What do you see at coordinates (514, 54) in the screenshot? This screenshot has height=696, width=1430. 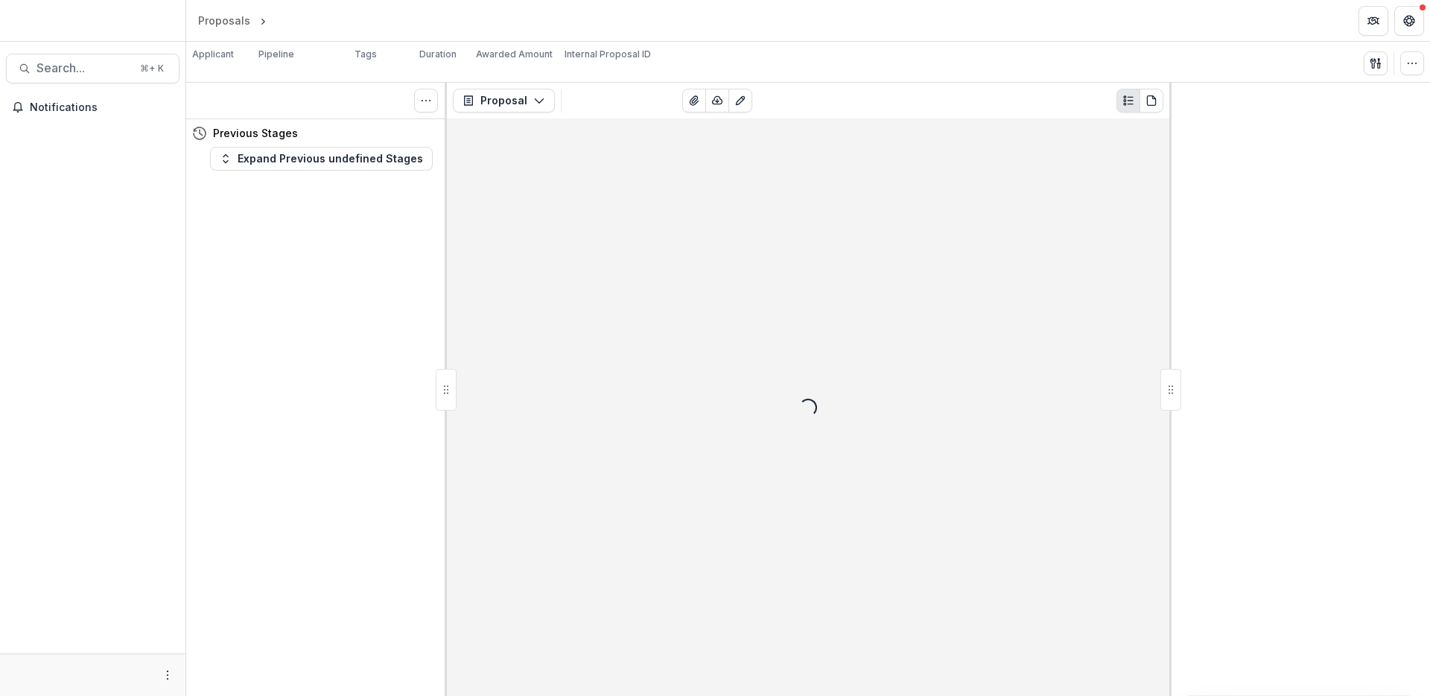 I see `p: Awarded Amount` at bounding box center [514, 54].